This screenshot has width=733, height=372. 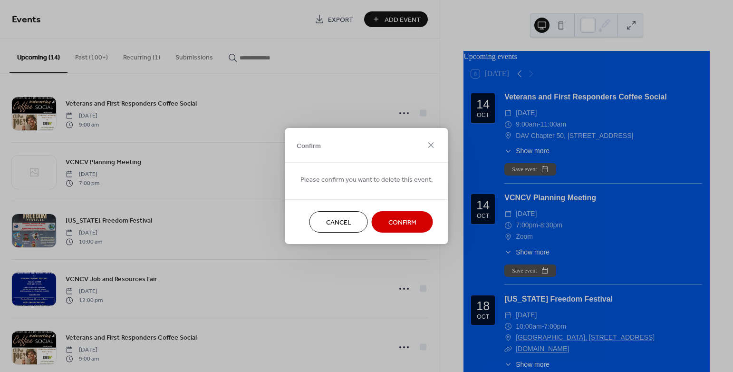 I want to click on span: Please confirm you want to delete this event., so click(x=366, y=180).